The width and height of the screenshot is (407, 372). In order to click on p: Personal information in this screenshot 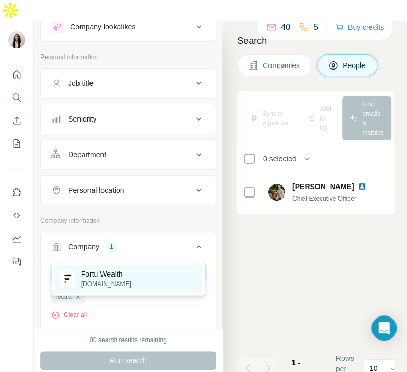, I will do `click(128, 57)`.